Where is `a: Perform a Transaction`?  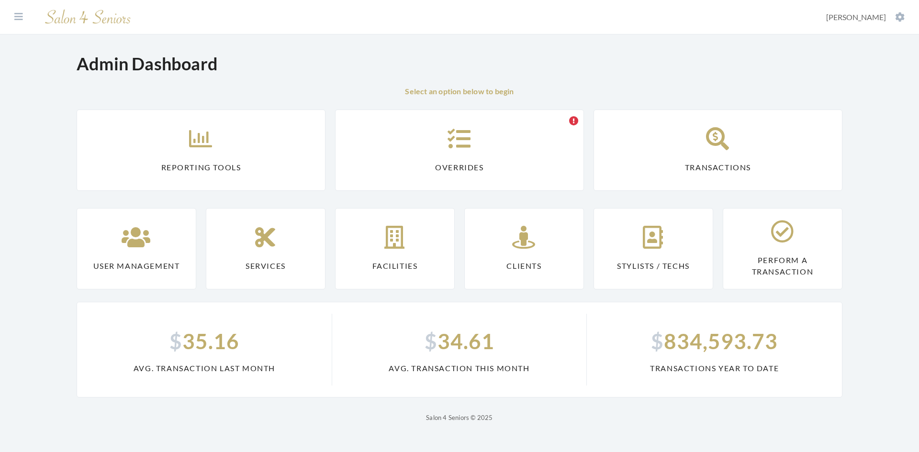 a: Perform a Transaction is located at coordinates (783, 249).